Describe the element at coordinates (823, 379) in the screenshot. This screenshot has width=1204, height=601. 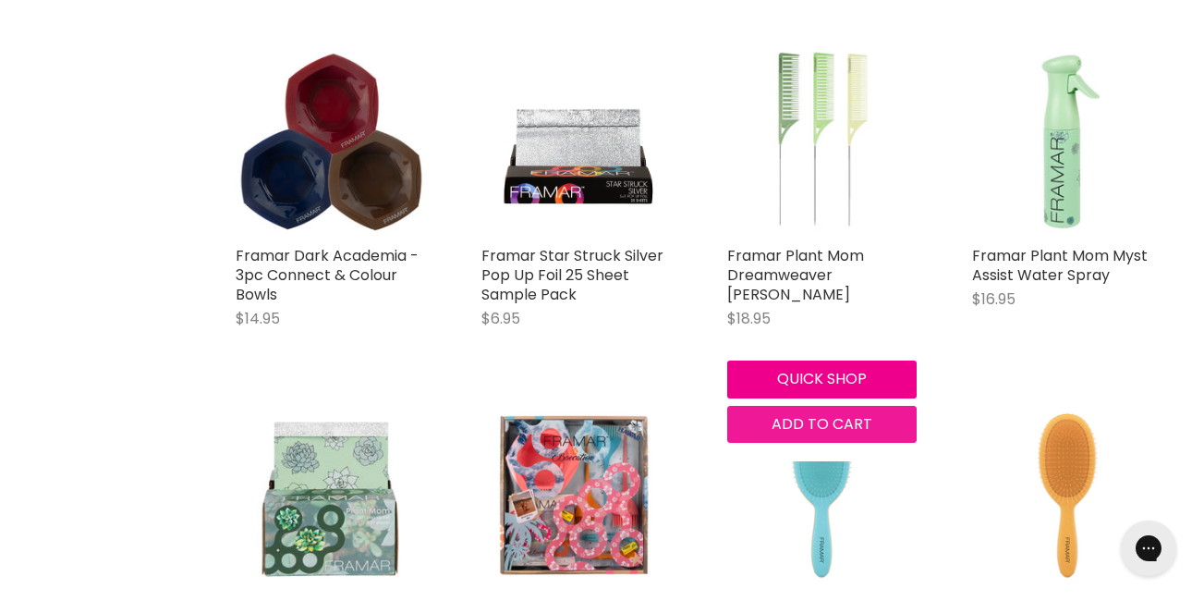
I see `button: Quick shop` at that location.